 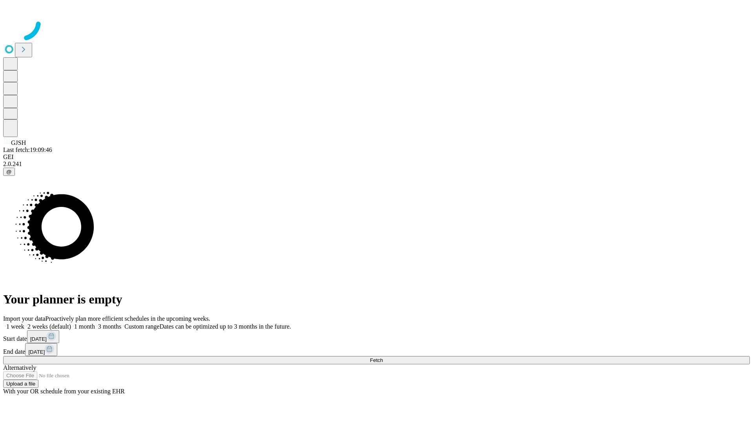 I want to click on span: Proactively plan more efficient schedules in the upcoming weeks., so click(x=128, y=318).